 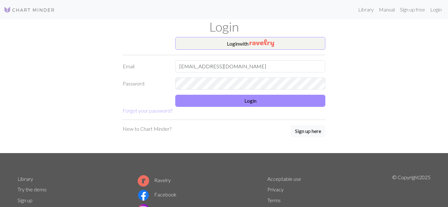 I want to click on a: Login, so click(x=436, y=10).